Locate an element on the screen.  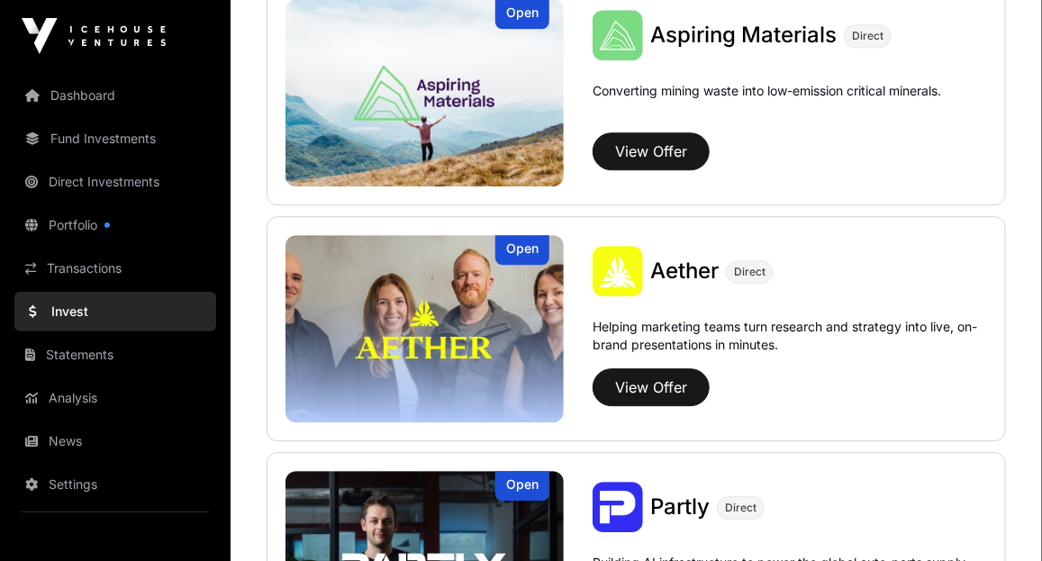
span: Aether is located at coordinates (685, 270).